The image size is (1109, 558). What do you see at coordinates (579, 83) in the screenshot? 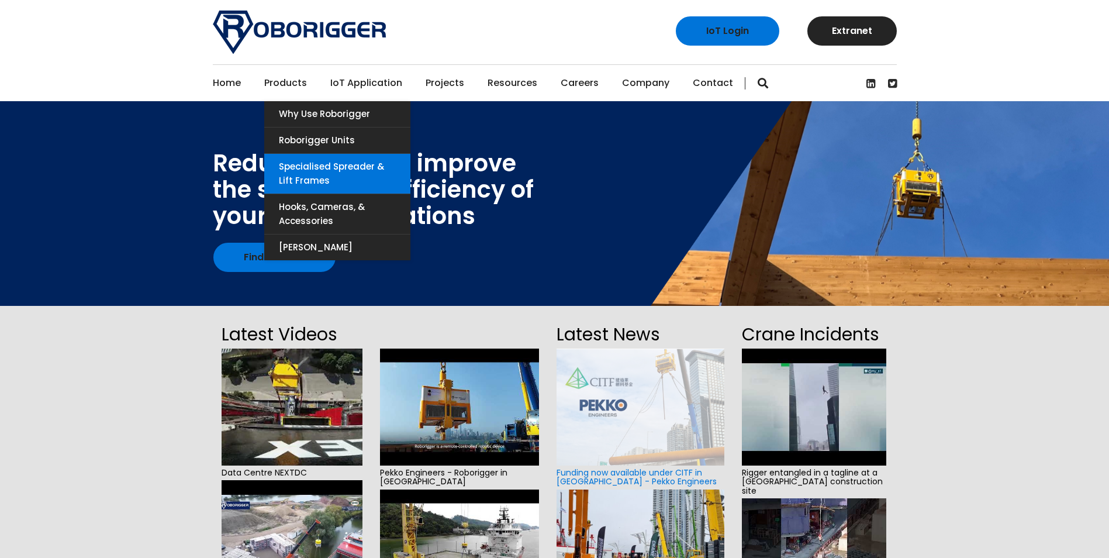
I see `a: Careers` at bounding box center [579, 83].